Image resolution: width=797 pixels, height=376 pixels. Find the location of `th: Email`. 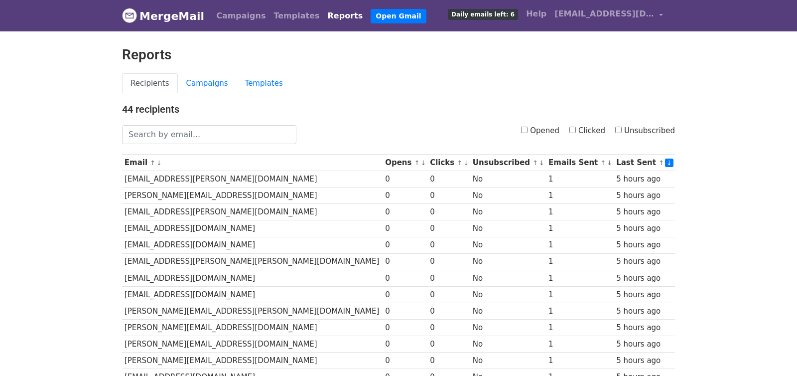

th: Email is located at coordinates (252, 162).